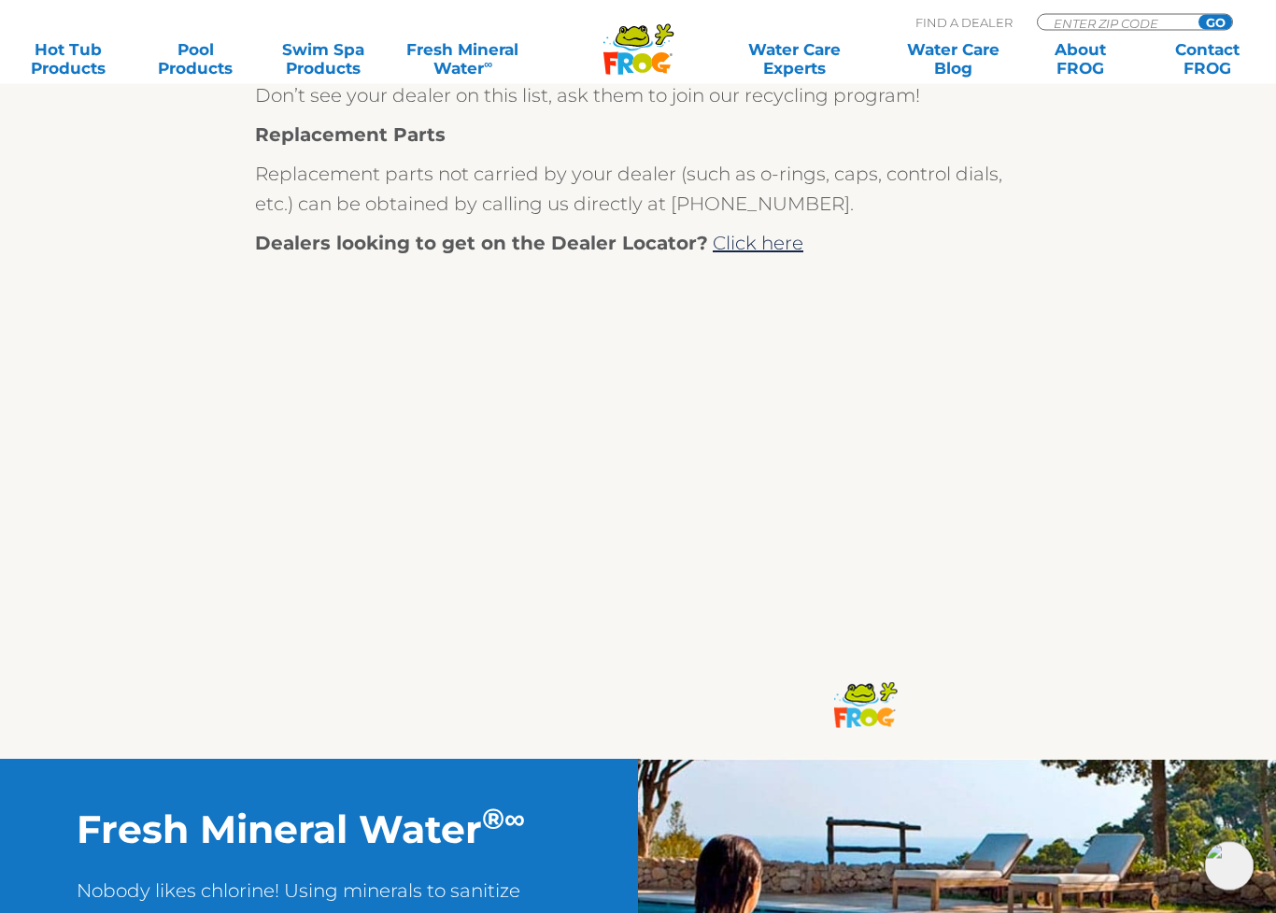  What do you see at coordinates (1208, 59) in the screenshot?
I see `a: ContactFROG` at bounding box center [1208, 59].